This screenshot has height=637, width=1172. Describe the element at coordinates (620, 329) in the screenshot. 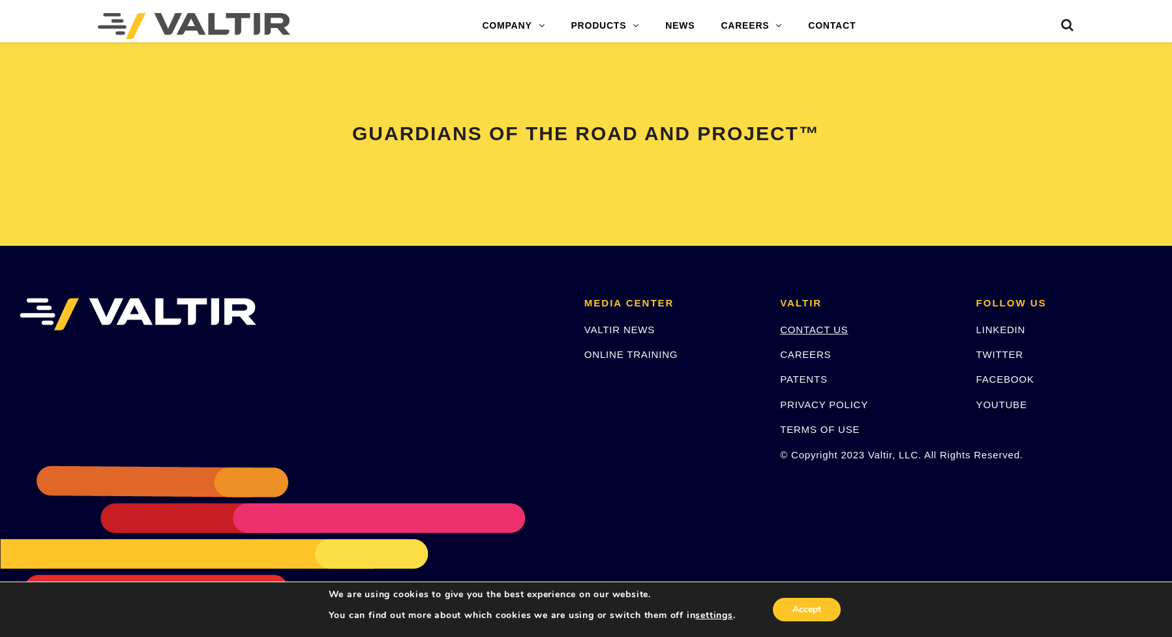

I see `a: VALTIR NEWS` at that location.